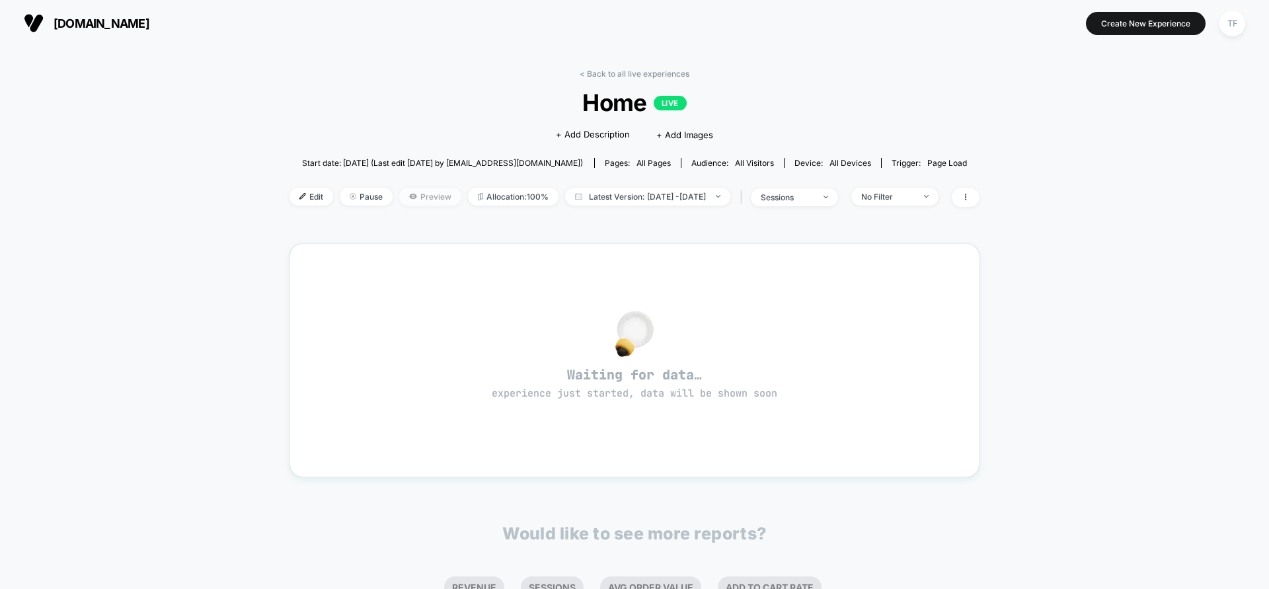 The image size is (1269, 589). Describe the element at coordinates (1232, 23) in the screenshot. I see `div: TF` at that location.